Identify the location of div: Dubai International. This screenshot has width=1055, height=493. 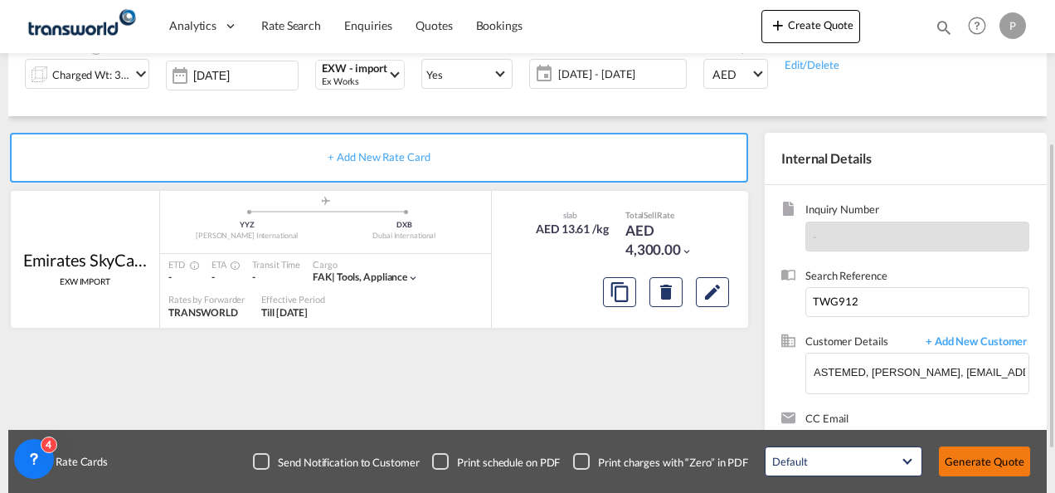
(405, 236).